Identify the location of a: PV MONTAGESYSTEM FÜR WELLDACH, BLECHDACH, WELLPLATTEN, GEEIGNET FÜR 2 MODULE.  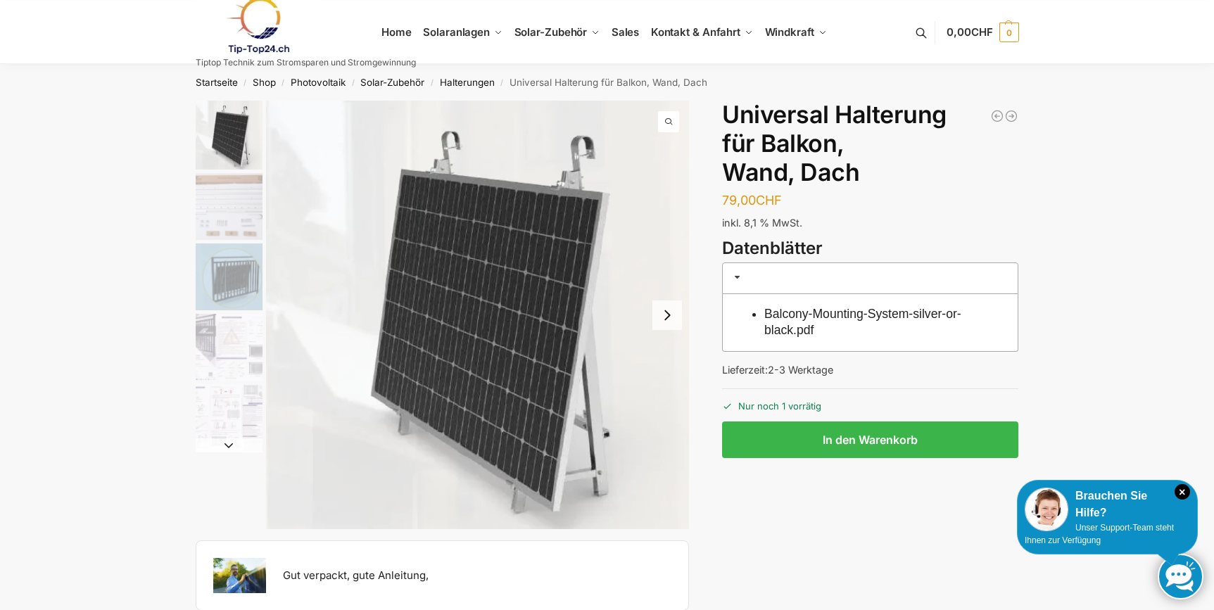
(997, 116).